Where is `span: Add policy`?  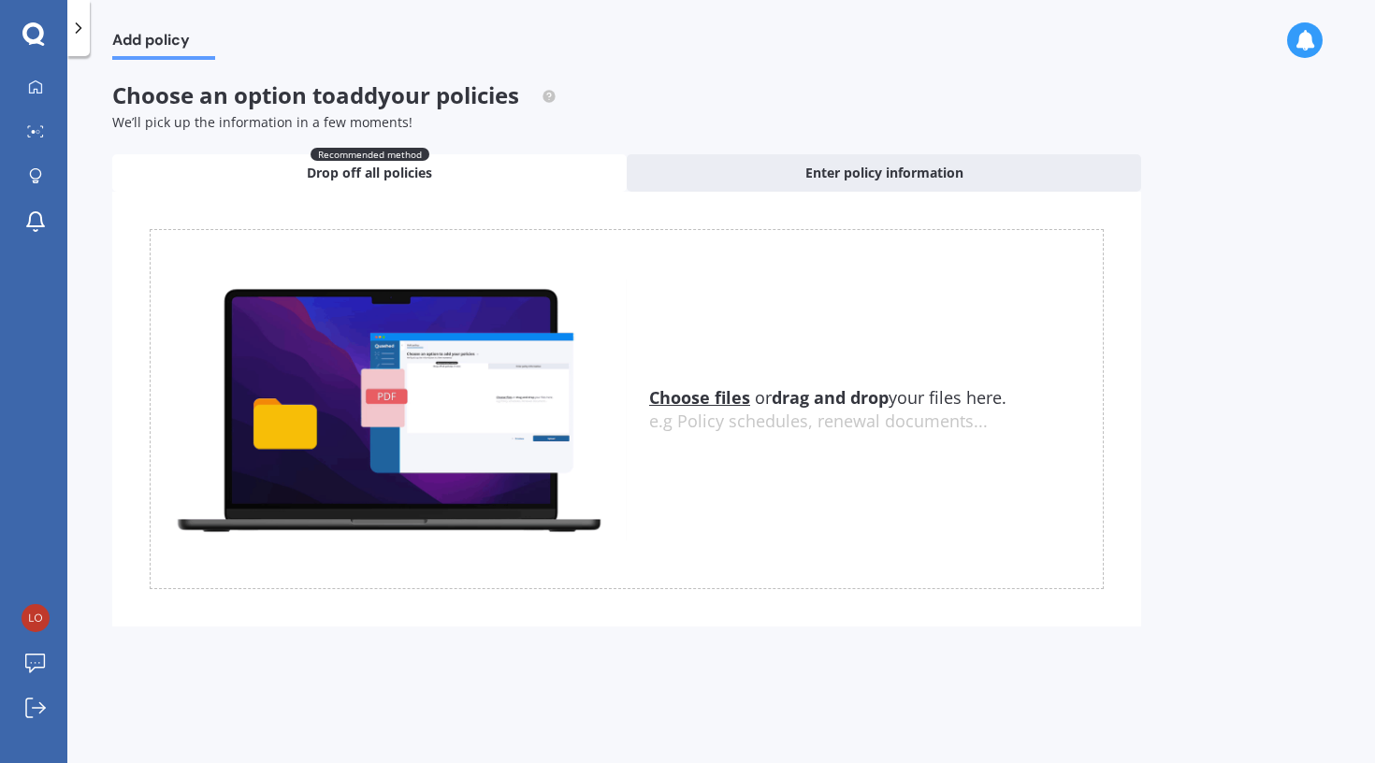 span: Add policy is located at coordinates (164, 43).